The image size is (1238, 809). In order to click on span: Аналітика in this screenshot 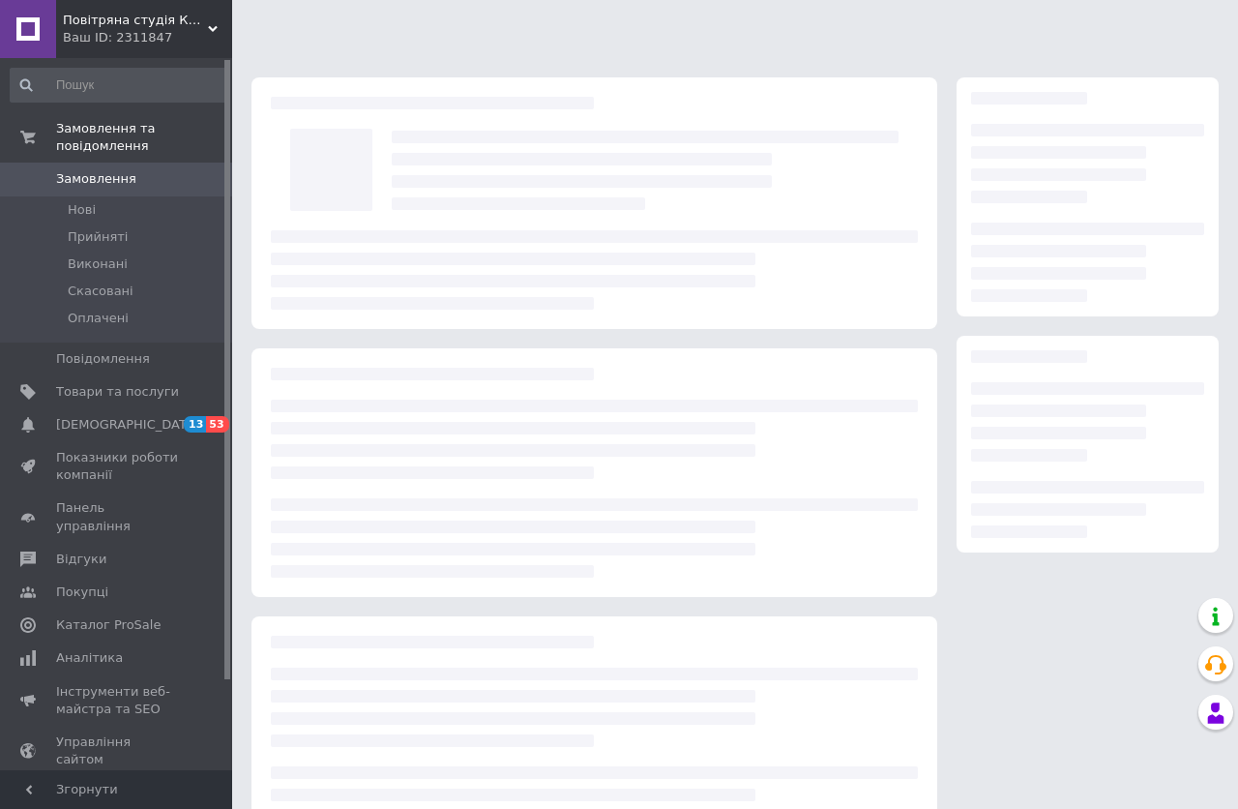, I will do `click(89, 658)`.